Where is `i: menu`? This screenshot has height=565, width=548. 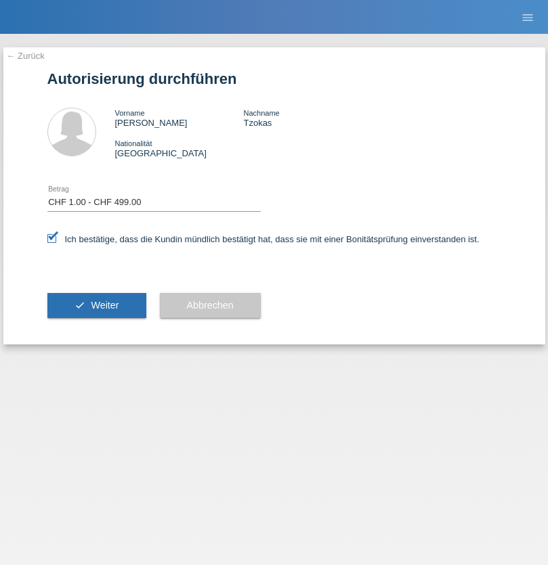
i: menu is located at coordinates (528, 18).